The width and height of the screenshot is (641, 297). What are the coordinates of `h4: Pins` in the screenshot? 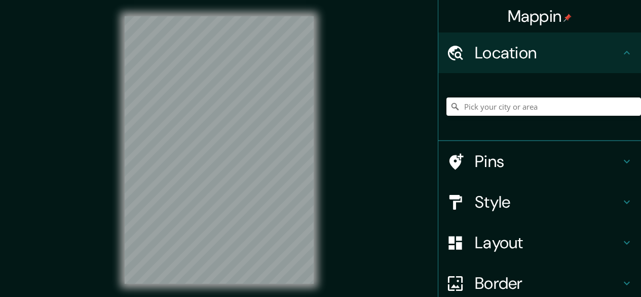 It's located at (548, 161).